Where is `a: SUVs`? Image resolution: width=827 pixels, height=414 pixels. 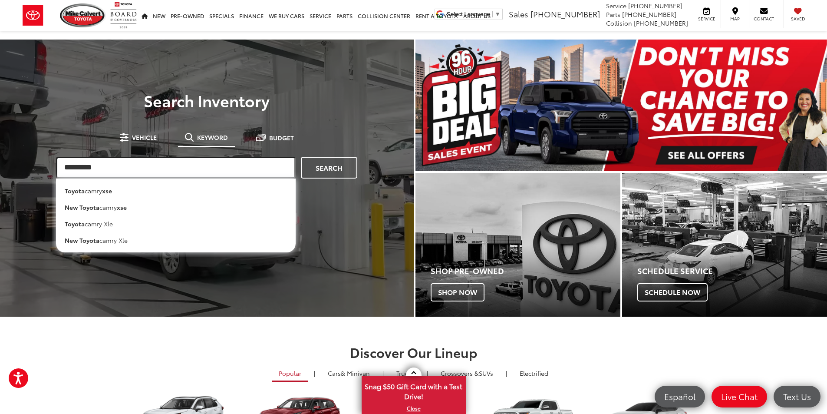 a: SUVs is located at coordinates (467, 373).